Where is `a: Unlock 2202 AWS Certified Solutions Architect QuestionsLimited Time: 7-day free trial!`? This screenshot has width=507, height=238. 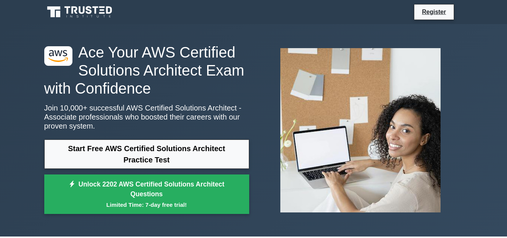 a: Unlock 2202 AWS Certified Solutions Architect QuestionsLimited Time: 7-day free trial! is located at coordinates (147, 194).